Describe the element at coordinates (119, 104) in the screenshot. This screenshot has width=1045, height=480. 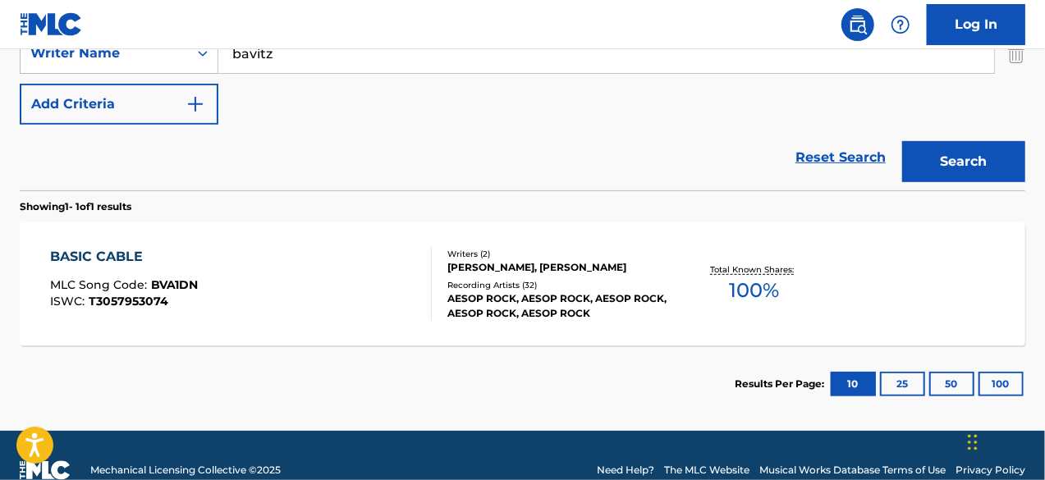
I see `button: Add Criteria` at that location.